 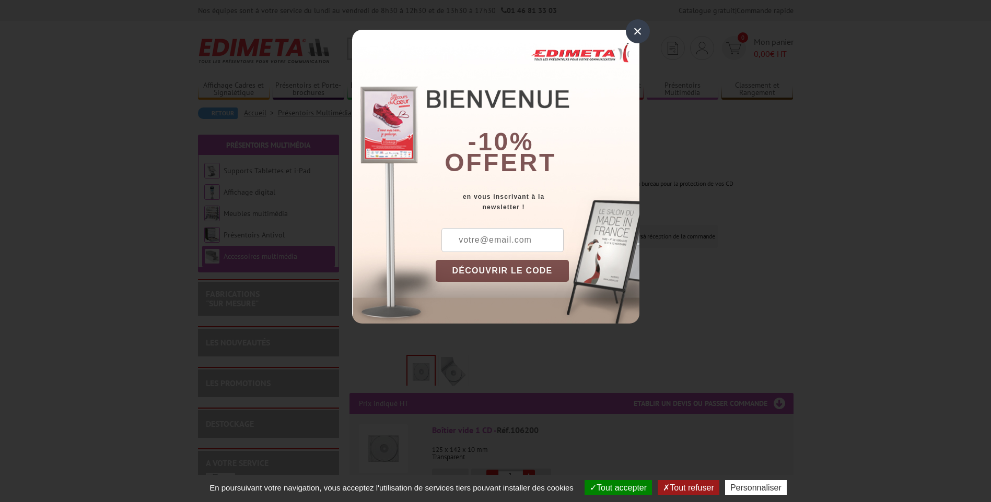 What do you see at coordinates (391, 488) in the screenshot?
I see `span: En poursuivant votre navigation, vous acceptez l'utilisation de services tiers pouvant installer ...` at bounding box center [391, 488].